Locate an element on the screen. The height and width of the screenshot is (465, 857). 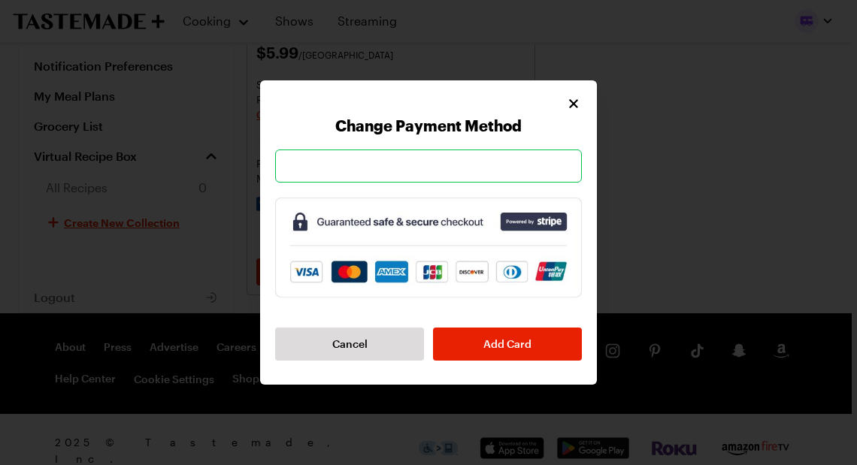
button: Cancel is located at coordinates (350, 344).